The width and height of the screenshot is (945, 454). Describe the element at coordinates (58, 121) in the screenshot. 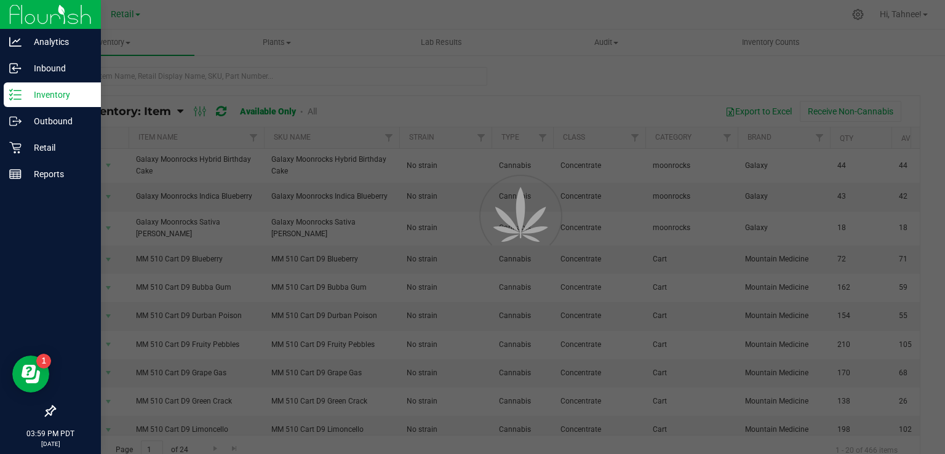

I see `p: Outbound` at that location.